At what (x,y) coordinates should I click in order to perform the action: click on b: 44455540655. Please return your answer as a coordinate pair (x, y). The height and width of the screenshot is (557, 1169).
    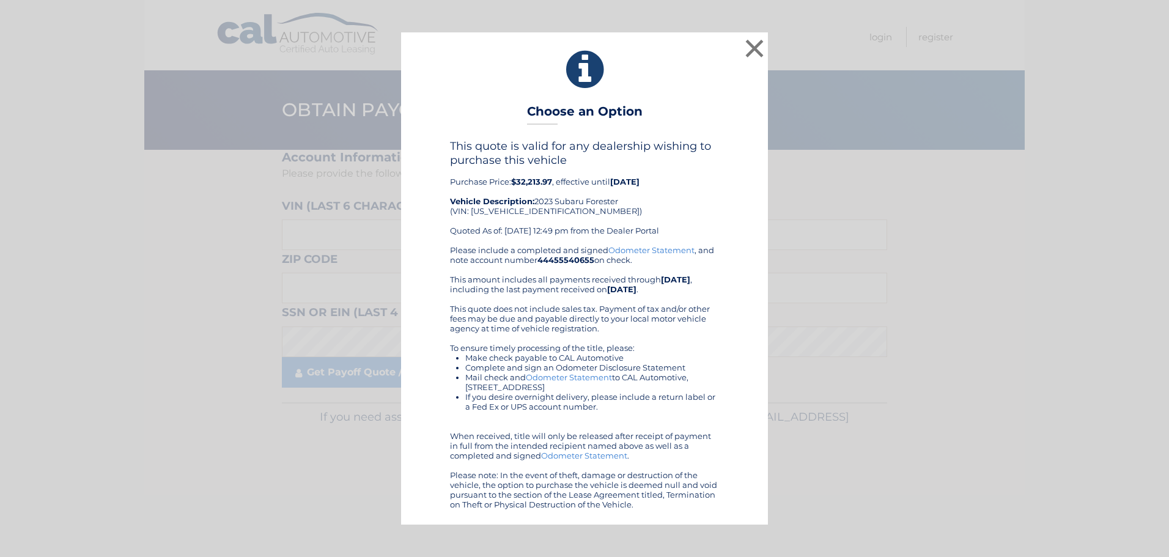
    Looking at the image, I should click on (565, 260).